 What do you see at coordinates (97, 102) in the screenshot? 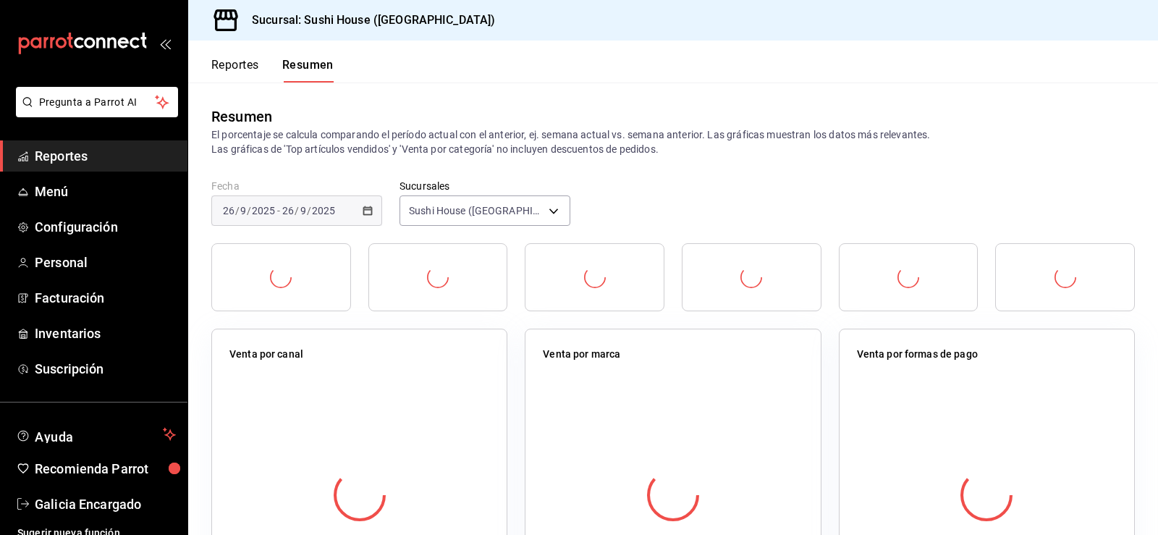
I see `button: Pregunta a Parrot AI` at bounding box center [97, 102].